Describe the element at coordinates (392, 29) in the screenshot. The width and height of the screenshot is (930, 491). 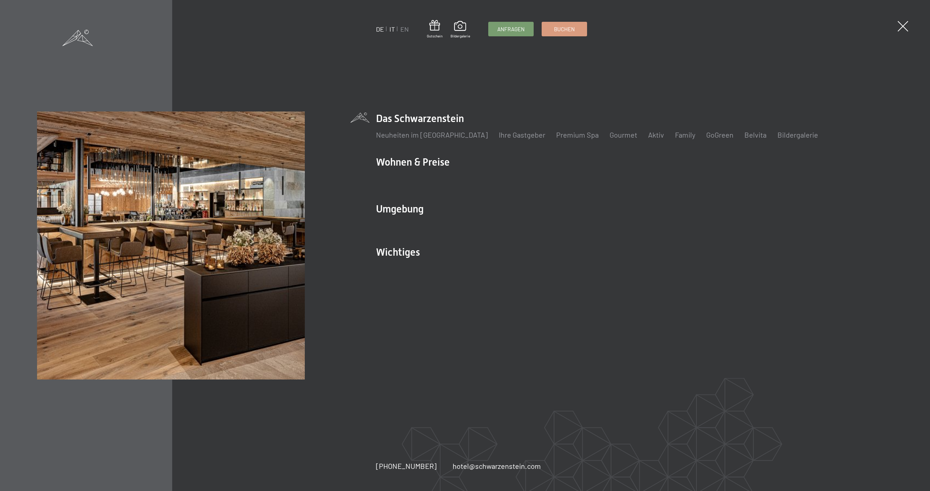
I see `a: IT` at that location.